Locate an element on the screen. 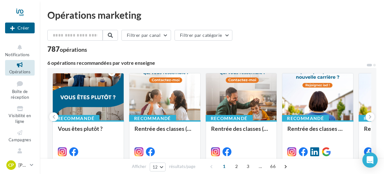  span: Visibilité en ligne is located at coordinates (20, 119).